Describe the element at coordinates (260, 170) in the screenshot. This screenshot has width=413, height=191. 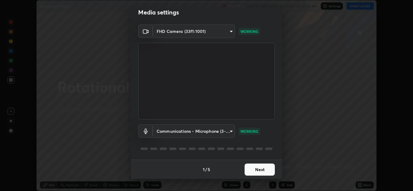
I see `button: Next` at that location.